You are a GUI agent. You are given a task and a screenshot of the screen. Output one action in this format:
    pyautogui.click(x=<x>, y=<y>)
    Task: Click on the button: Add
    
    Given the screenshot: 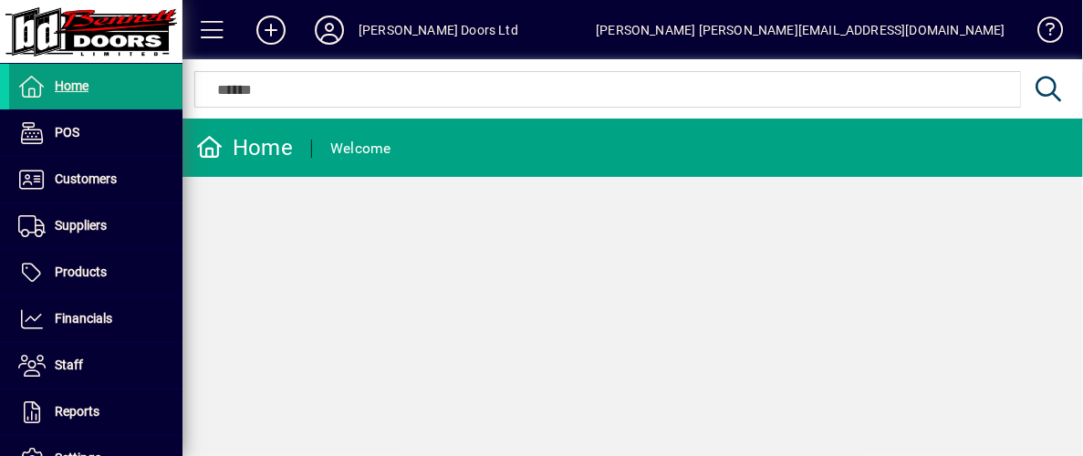 What is the action you would take?
    pyautogui.click(x=271, y=30)
    